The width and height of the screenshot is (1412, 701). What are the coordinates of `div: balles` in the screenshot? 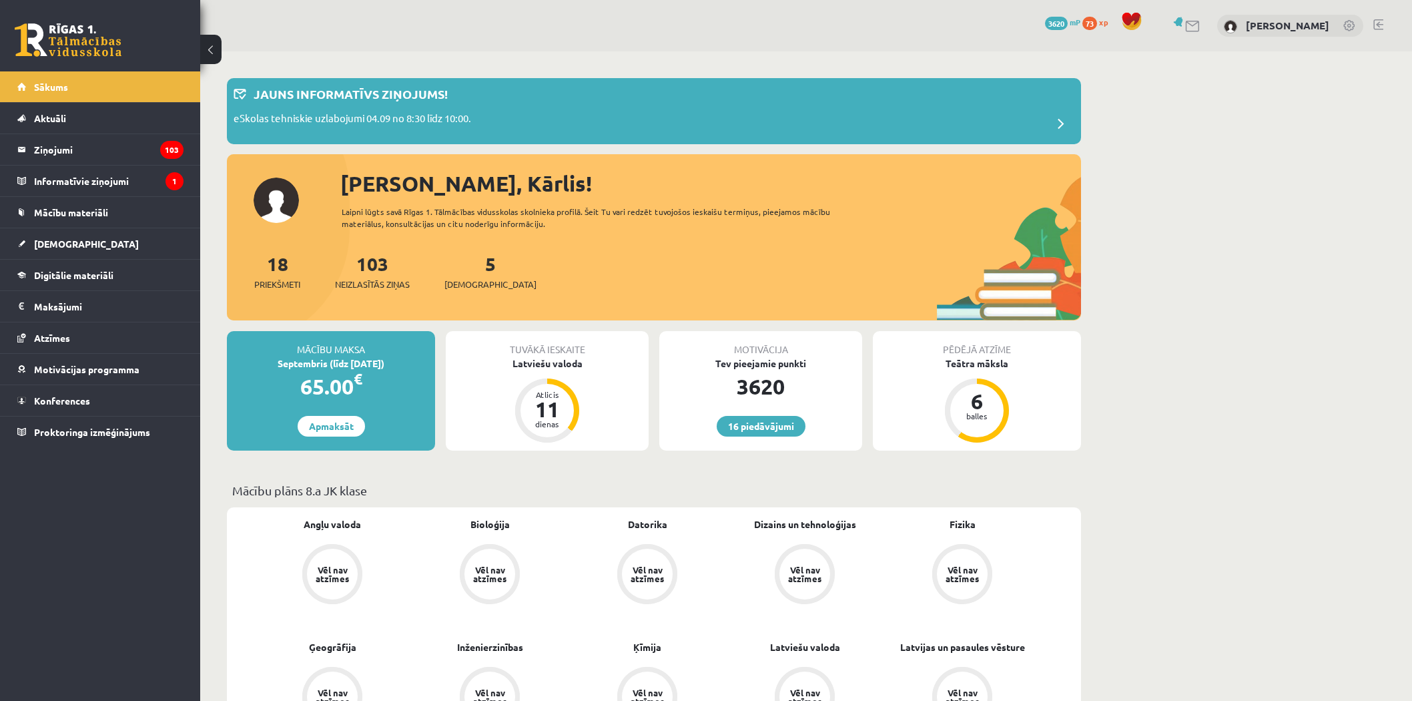 It's located at (977, 416).